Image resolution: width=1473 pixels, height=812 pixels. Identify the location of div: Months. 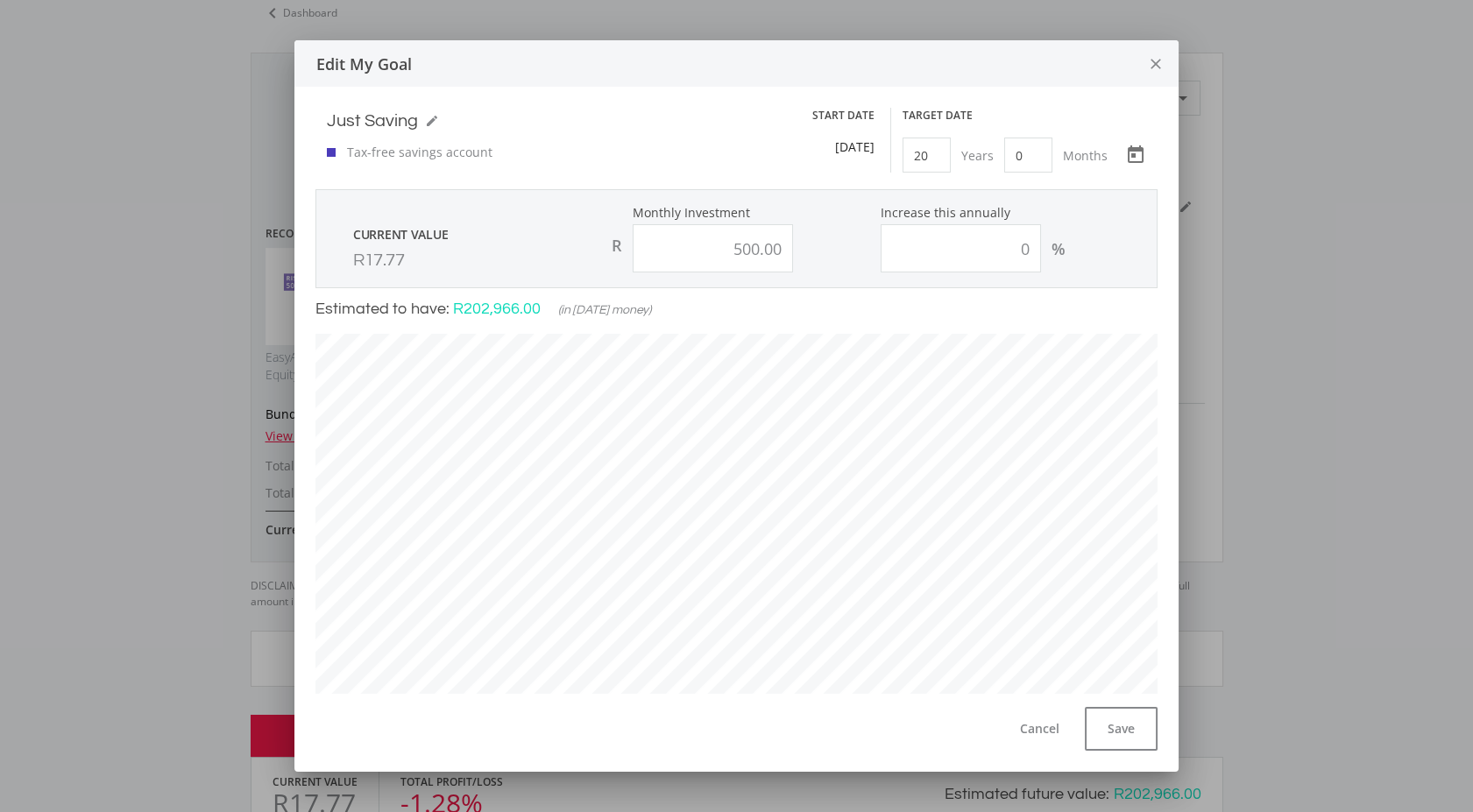
(1085, 155).